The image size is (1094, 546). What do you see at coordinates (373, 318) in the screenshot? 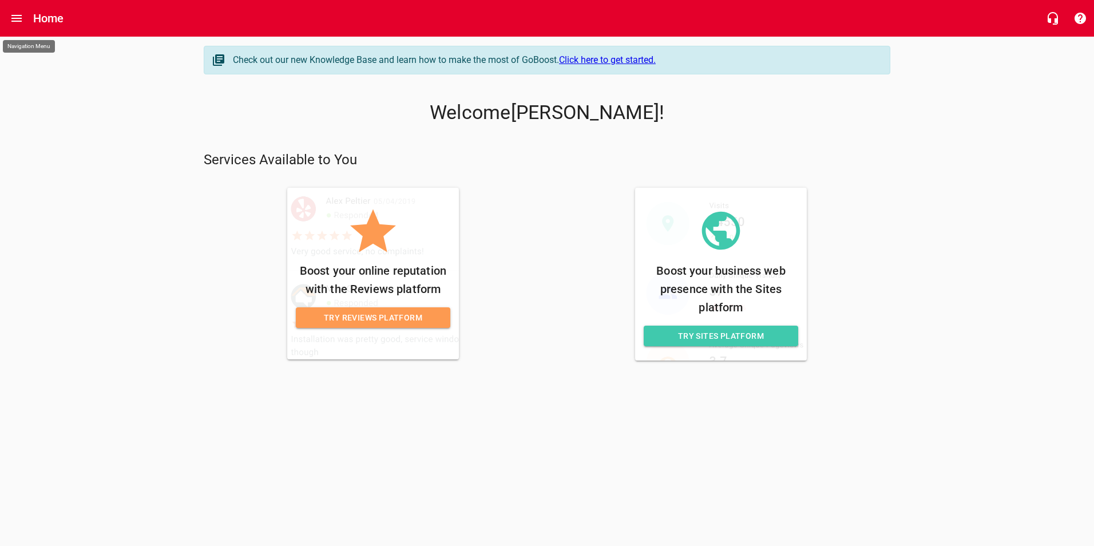
I see `span: Try Reviews Platform` at bounding box center [373, 318].